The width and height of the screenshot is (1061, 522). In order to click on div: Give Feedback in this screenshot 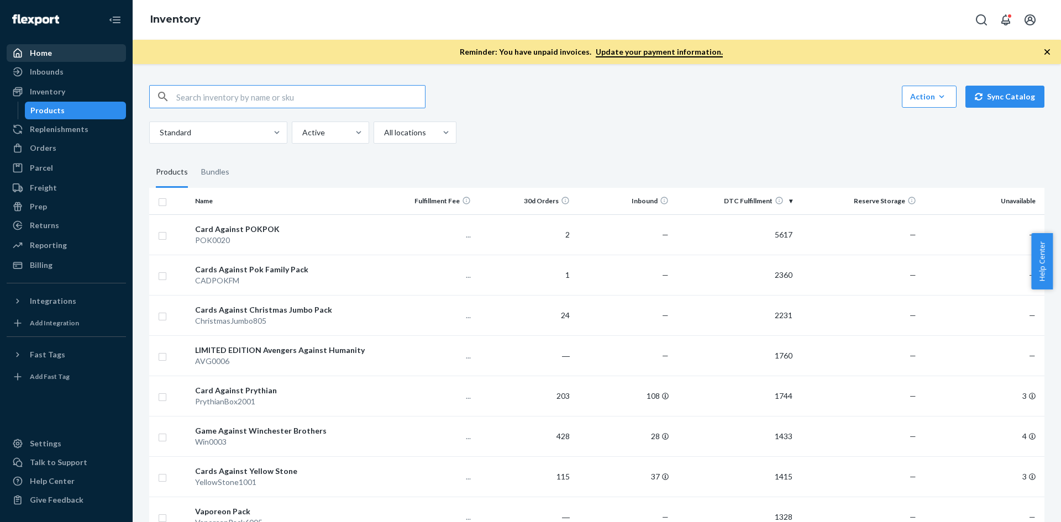, I will do `click(56, 500)`.